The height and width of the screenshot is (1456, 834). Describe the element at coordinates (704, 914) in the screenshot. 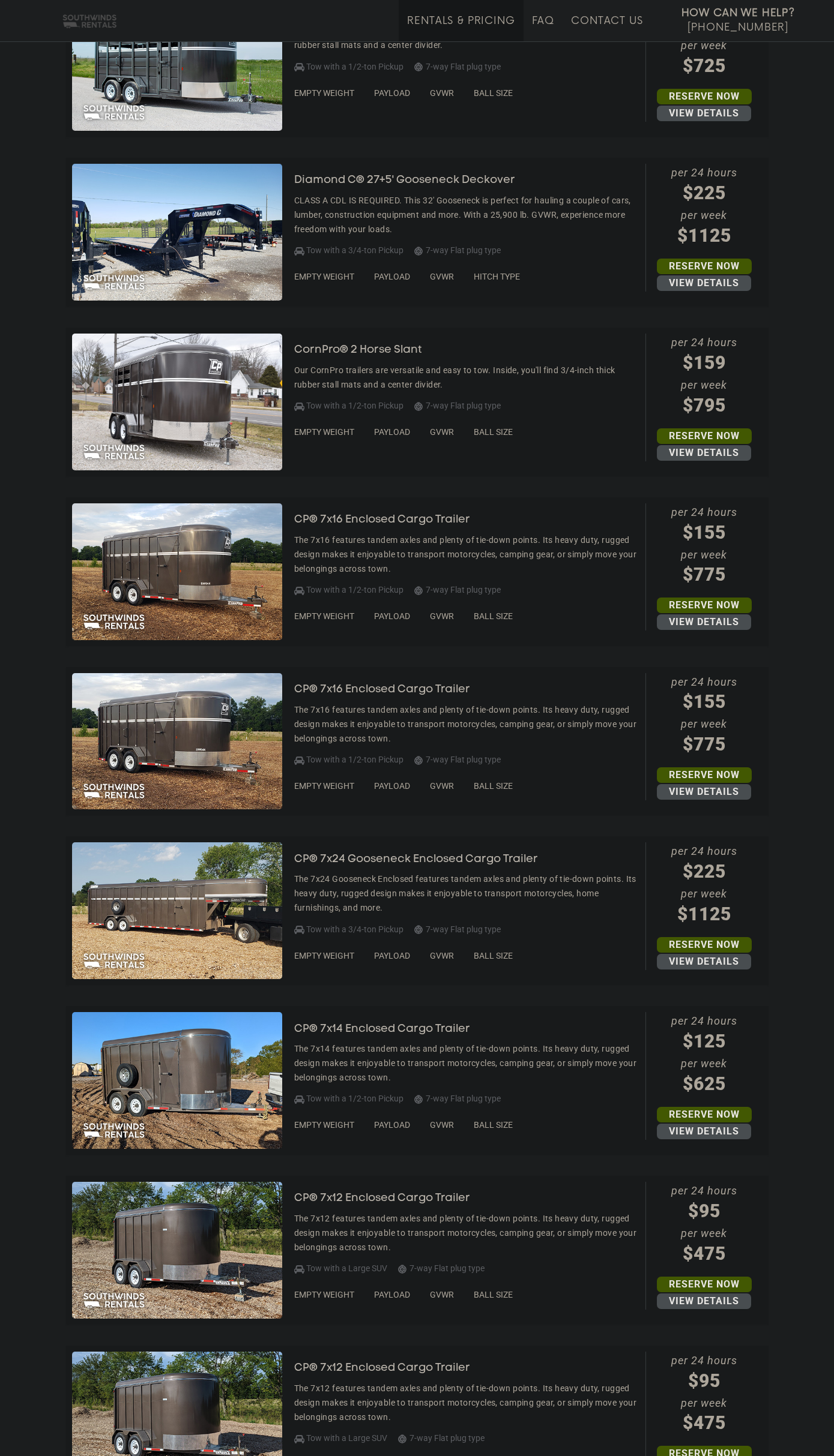

I see `span: $1125` at that location.